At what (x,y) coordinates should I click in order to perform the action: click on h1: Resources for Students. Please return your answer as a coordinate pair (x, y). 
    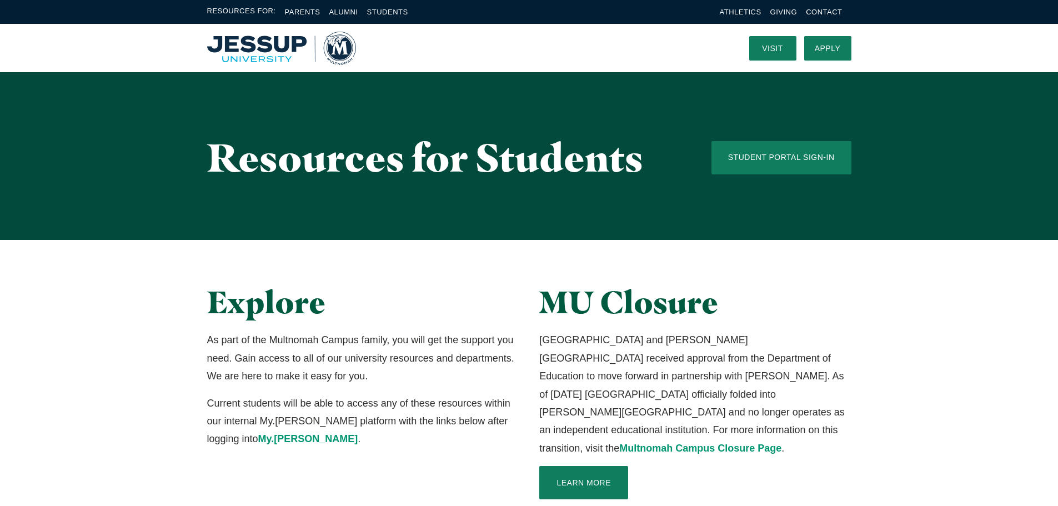
    Looking at the image, I should click on (437, 157).